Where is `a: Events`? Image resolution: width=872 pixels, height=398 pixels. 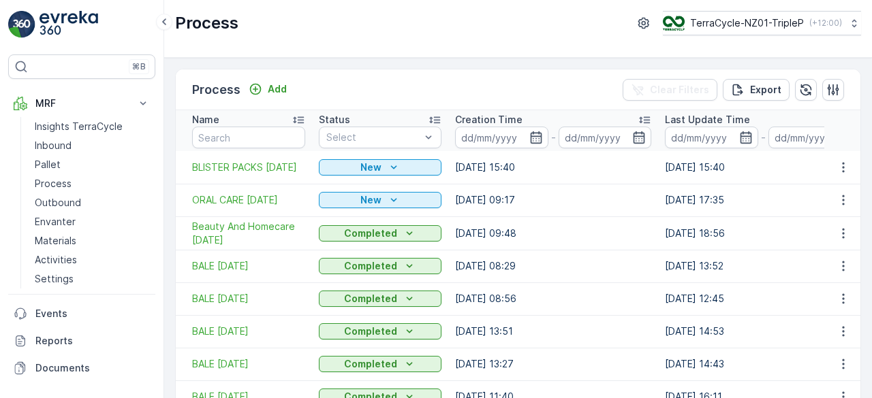 a: Events is located at coordinates (82, 314).